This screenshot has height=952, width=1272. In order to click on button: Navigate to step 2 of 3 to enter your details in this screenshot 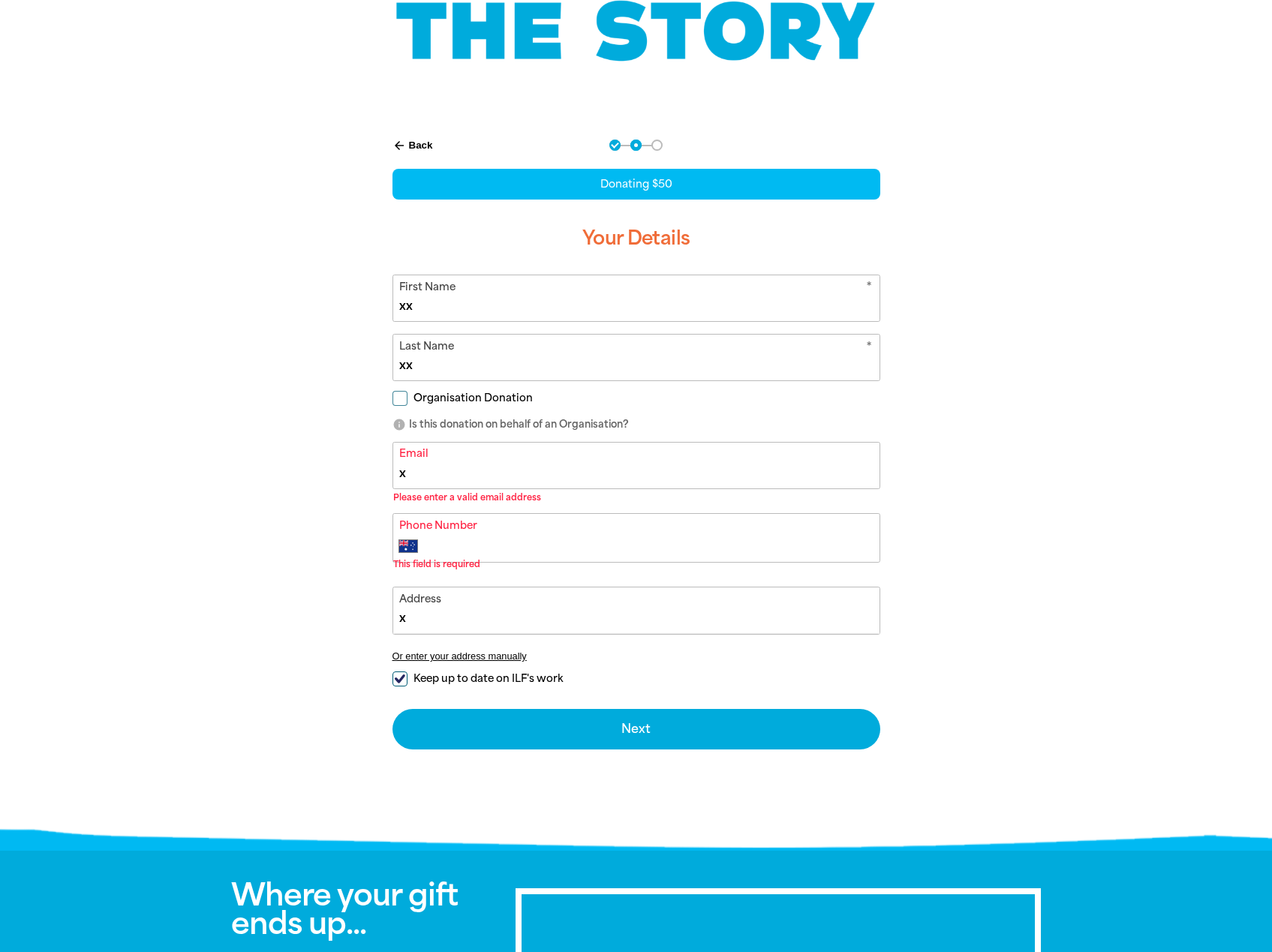, I will do `click(636, 145)`.